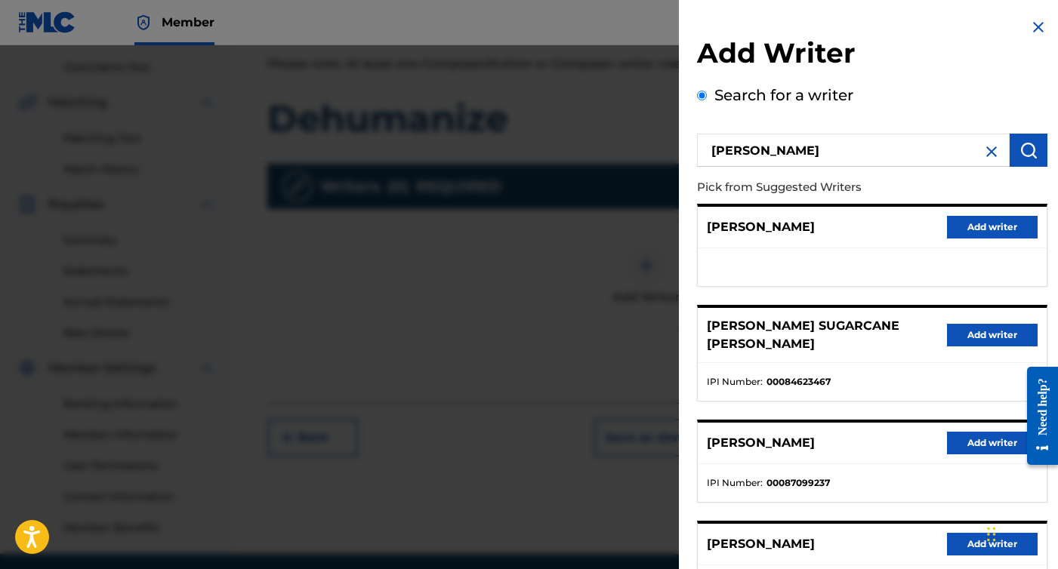  Describe the element at coordinates (143, 23) in the screenshot. I see `img: Top Rightsholder` at that location.